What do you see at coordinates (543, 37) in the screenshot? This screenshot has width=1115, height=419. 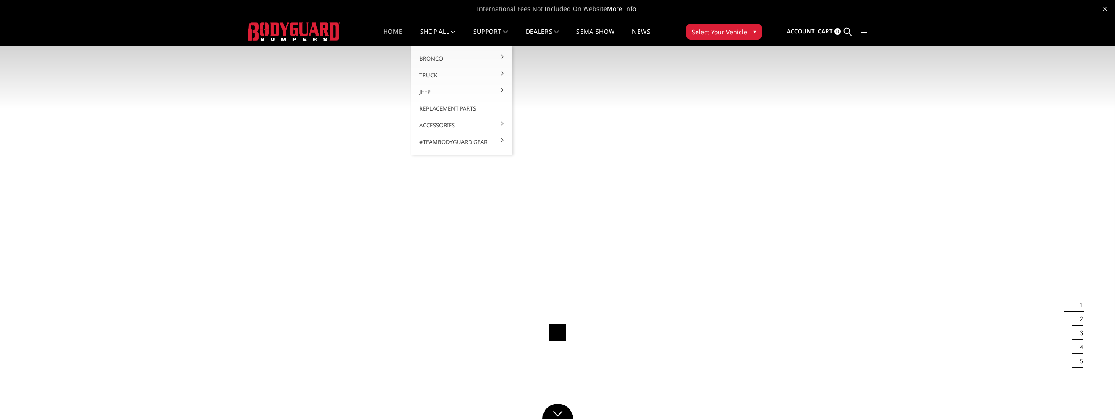 I see `a: Dealers` at bounding box center [543, 37].